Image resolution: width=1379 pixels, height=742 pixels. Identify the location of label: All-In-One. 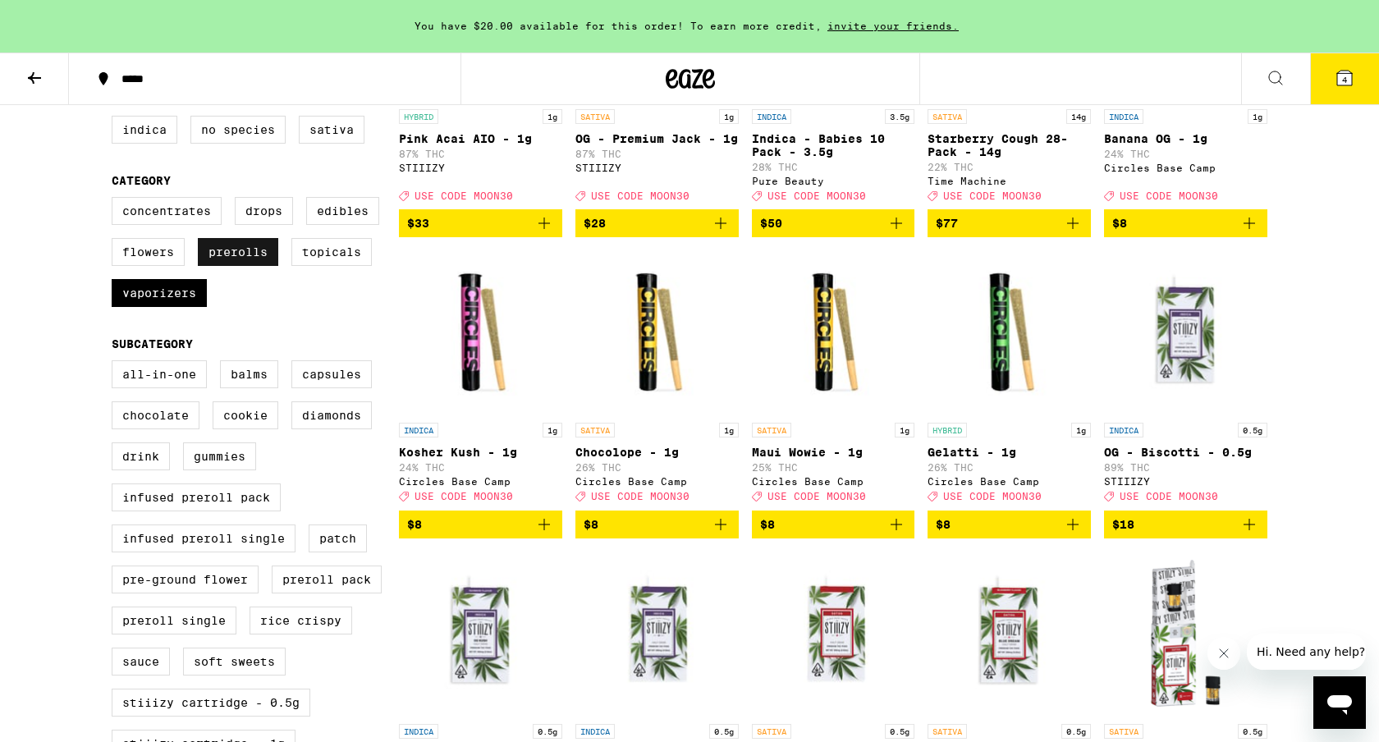
(159, 374).